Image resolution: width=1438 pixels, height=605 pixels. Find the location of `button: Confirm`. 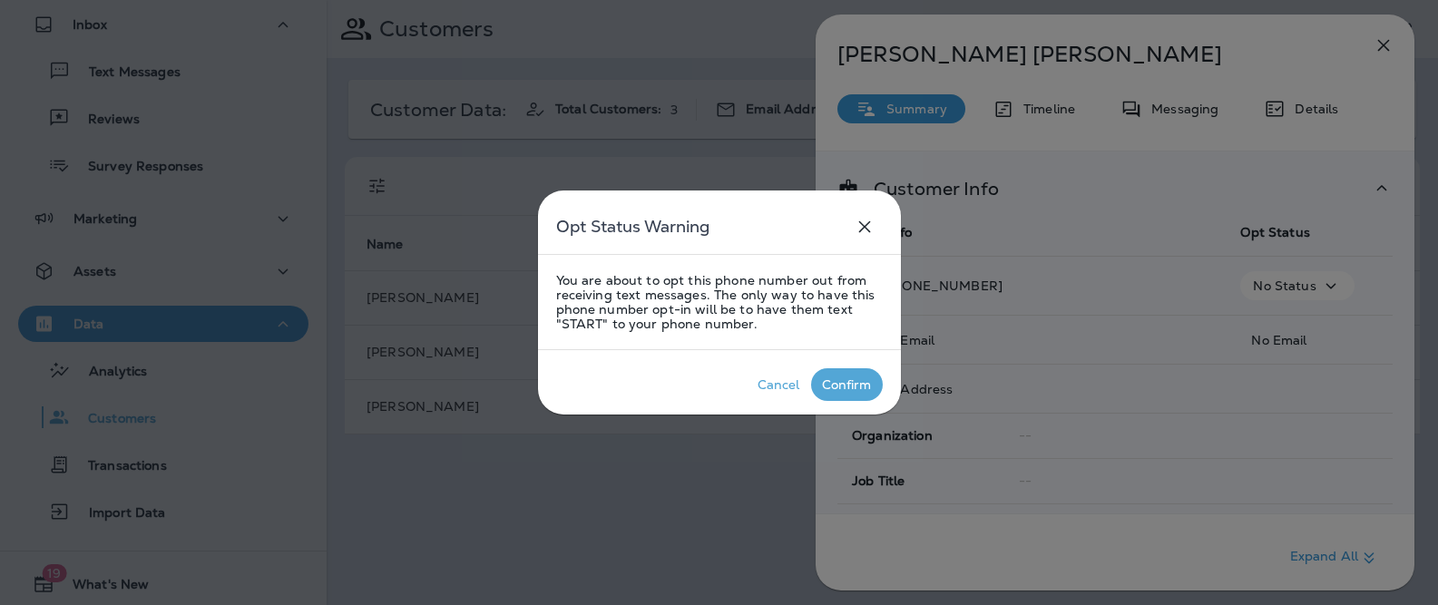

button: Confirm is located at coordinates (847, 385).